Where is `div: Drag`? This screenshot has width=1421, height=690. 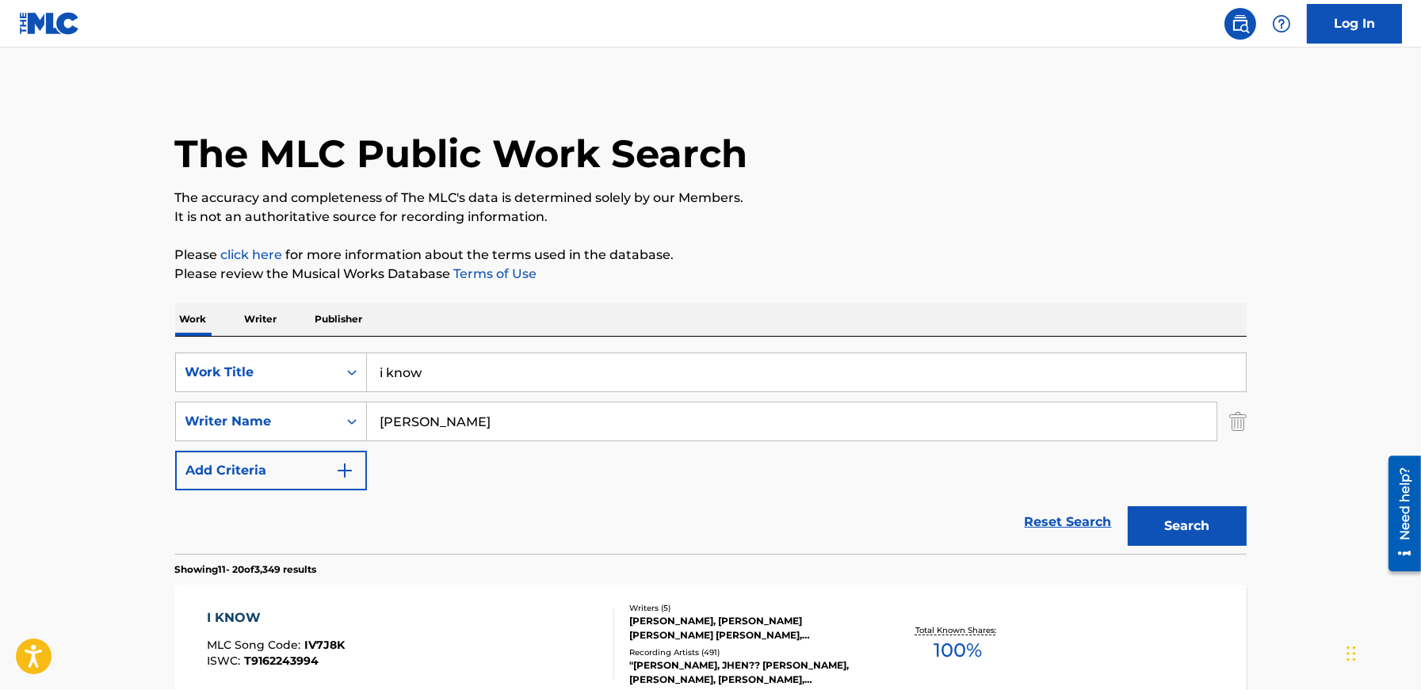
div: Drag is located at coordinates (1351, 654).